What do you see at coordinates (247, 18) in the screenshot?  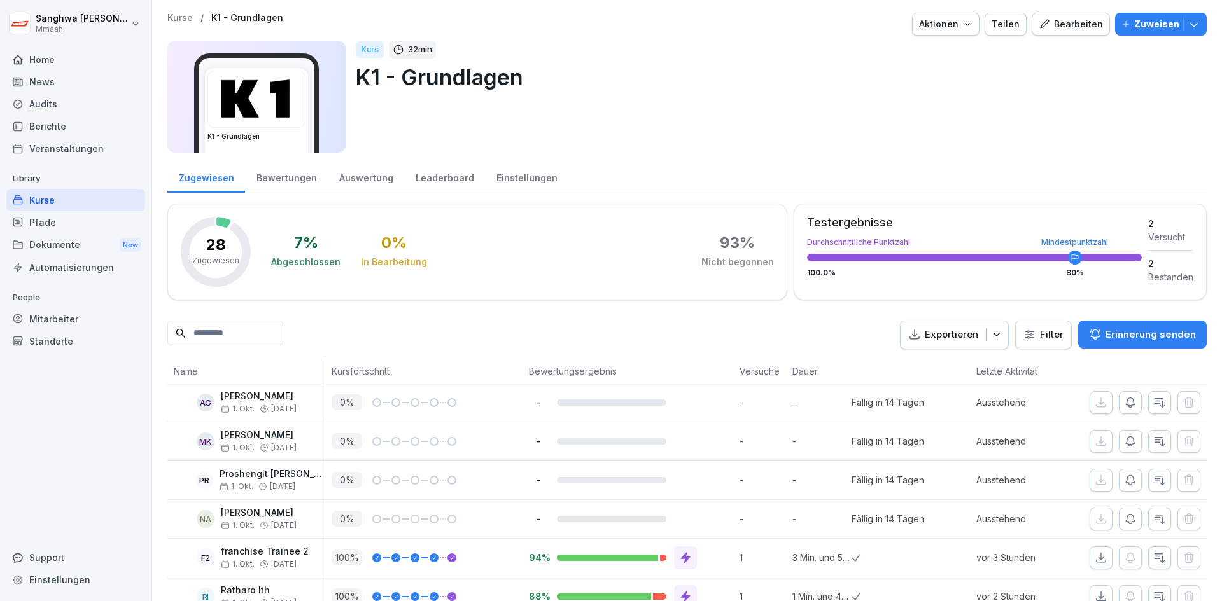 I see `a: K1 - Grundlagen` at bounding box center [247, 18].